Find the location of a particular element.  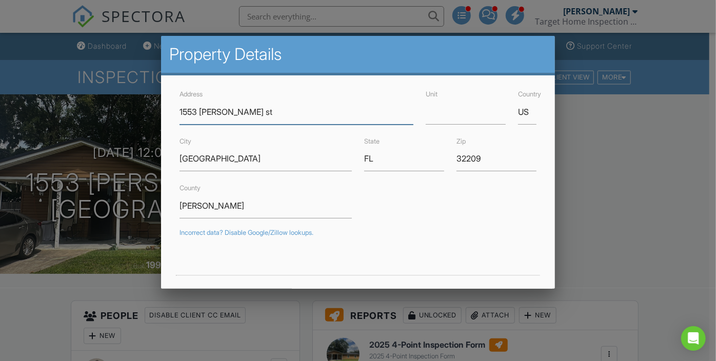

label: Country is located at coordinates (529, 94).